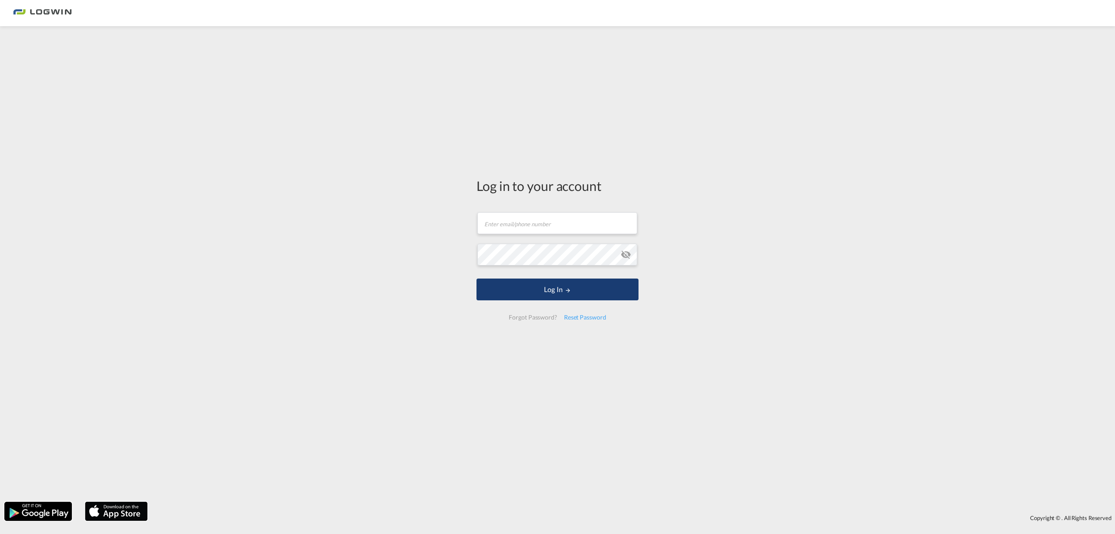 The image size is (1115, 534). What do you see at coordinates (38, 511) in the screenshot?
I see `img: google.png` at bounding box center [38, 511].